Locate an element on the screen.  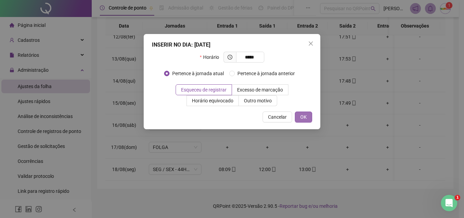
span: Pertence à jornada anterior is located at coordinates (266, 73).